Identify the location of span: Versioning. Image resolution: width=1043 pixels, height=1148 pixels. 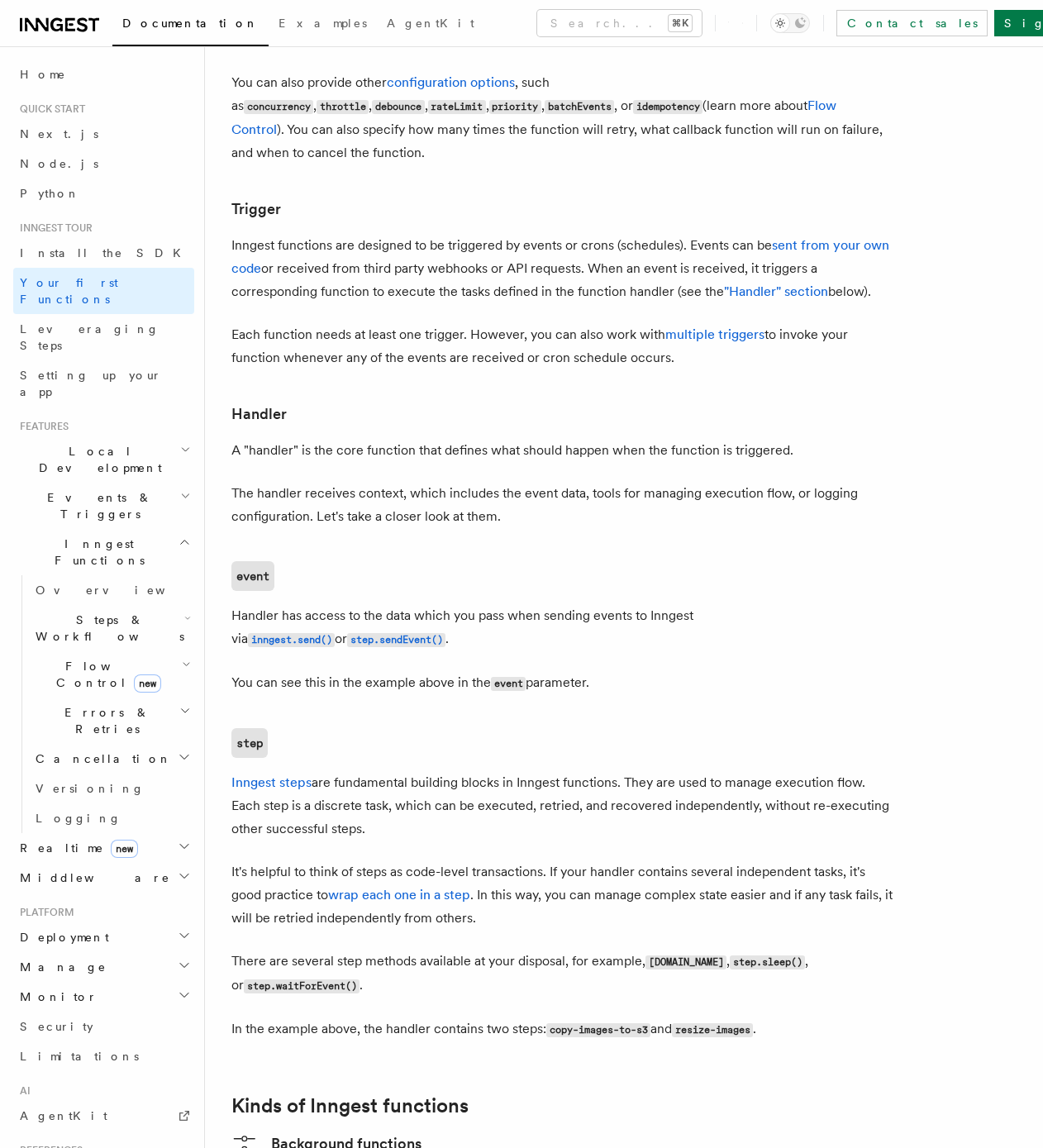
(90, 788).